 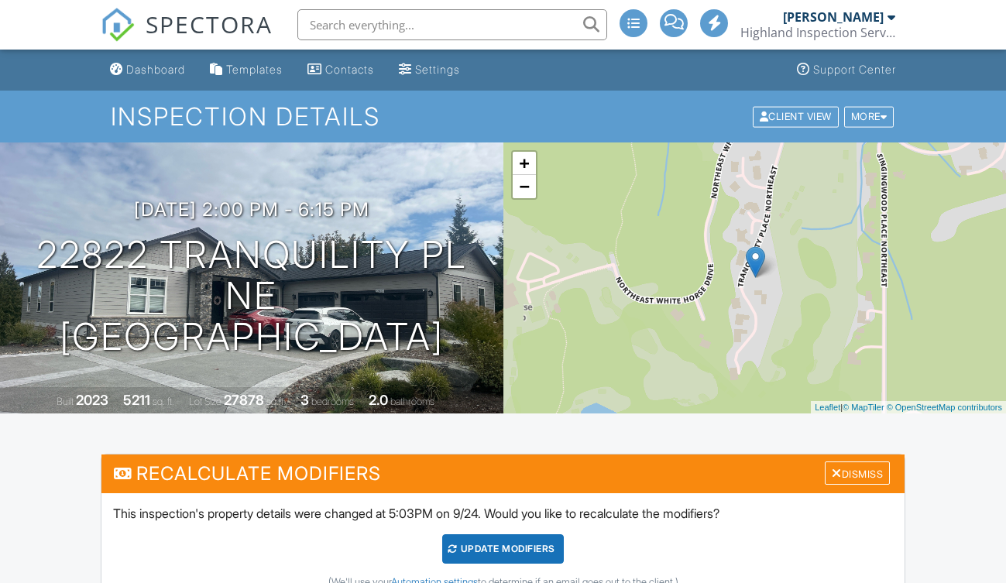 I want to click on span: Built, so click(x=65, y=401).